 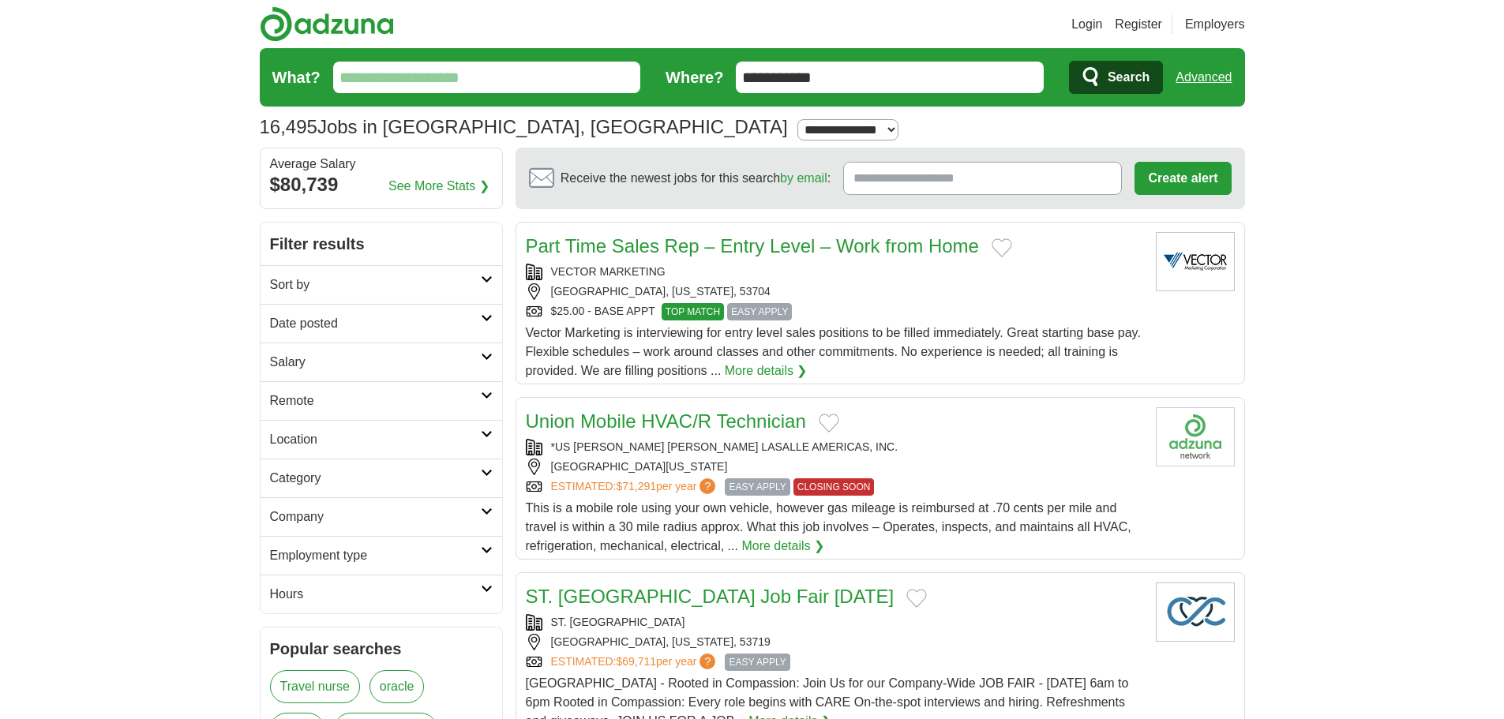 I want to click on a: Employment type, so click(x=381, y=555).